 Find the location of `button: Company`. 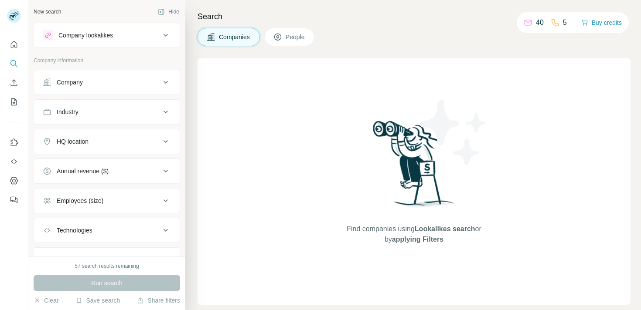

button: Company is located at coordinates (107, 82).